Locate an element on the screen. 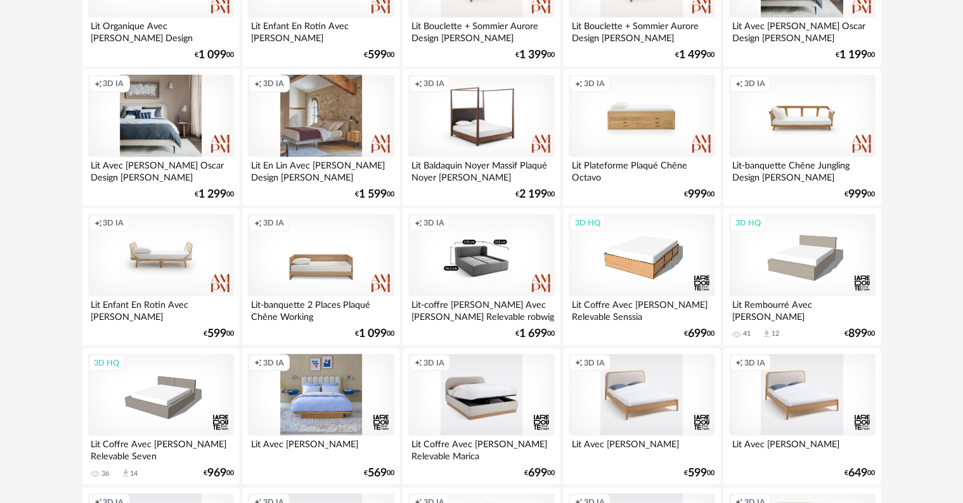  span: 569 is located at coordinates (377, 474).